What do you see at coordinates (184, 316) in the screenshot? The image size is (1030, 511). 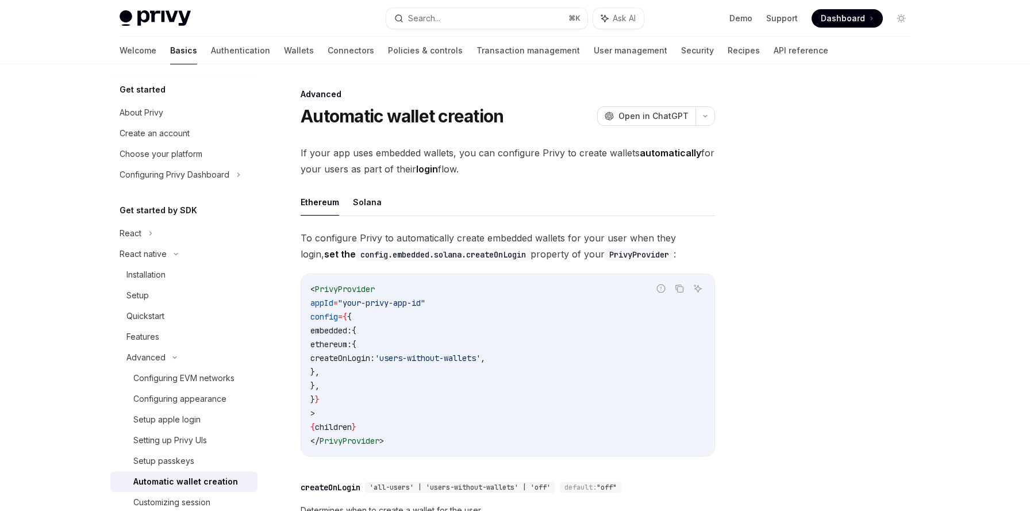 I see `a: Quickstart` at bounding box center [184, 316].